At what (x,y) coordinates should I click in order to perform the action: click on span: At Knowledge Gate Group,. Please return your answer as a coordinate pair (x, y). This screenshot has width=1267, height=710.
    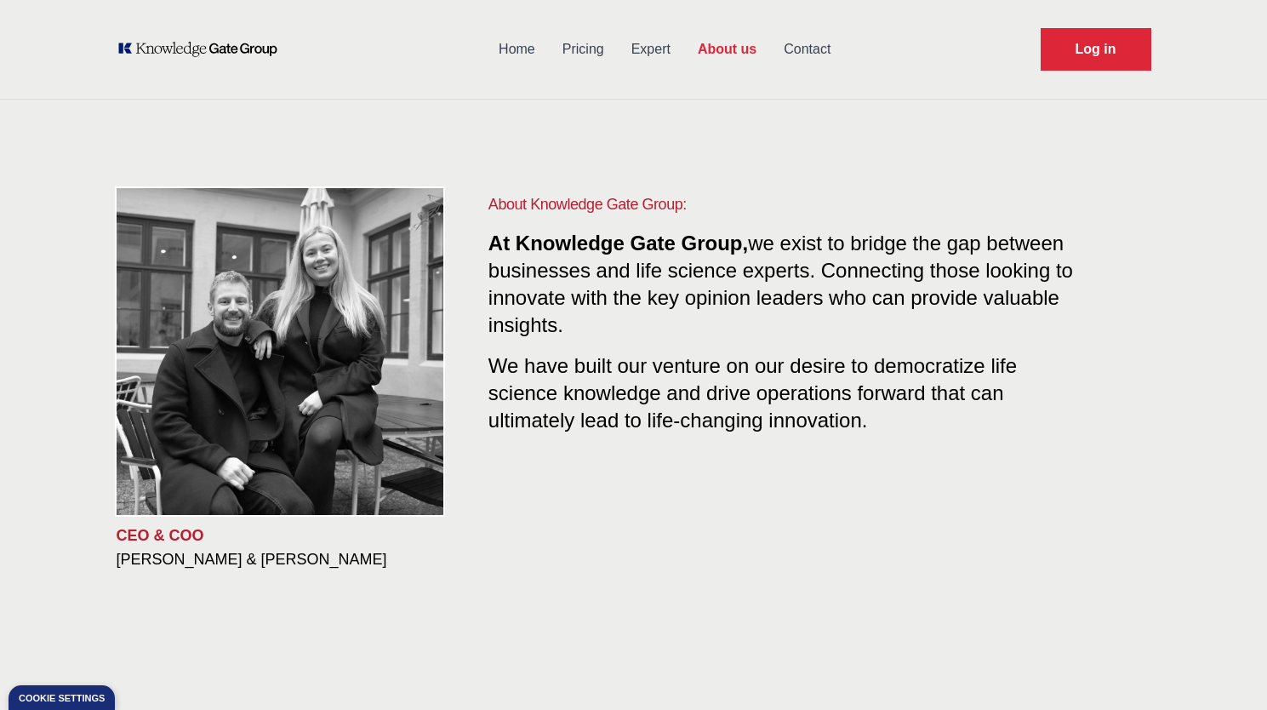
    Looking at the image, I should click on (618, 243).